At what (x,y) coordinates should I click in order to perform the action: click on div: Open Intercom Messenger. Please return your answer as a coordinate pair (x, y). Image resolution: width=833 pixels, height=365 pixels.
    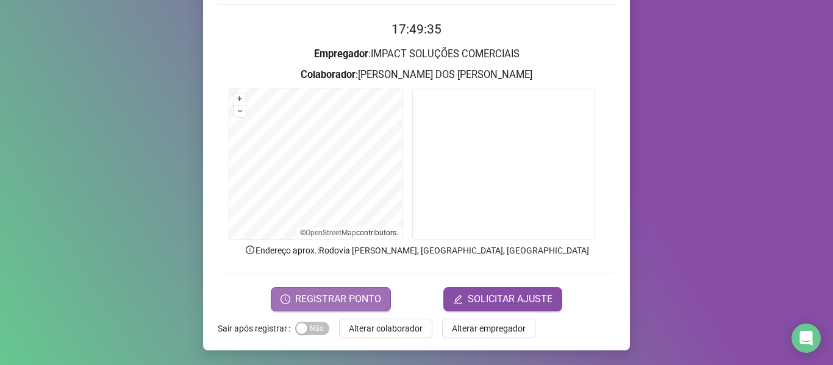
    Looking at the image, I should click on (806, 338).